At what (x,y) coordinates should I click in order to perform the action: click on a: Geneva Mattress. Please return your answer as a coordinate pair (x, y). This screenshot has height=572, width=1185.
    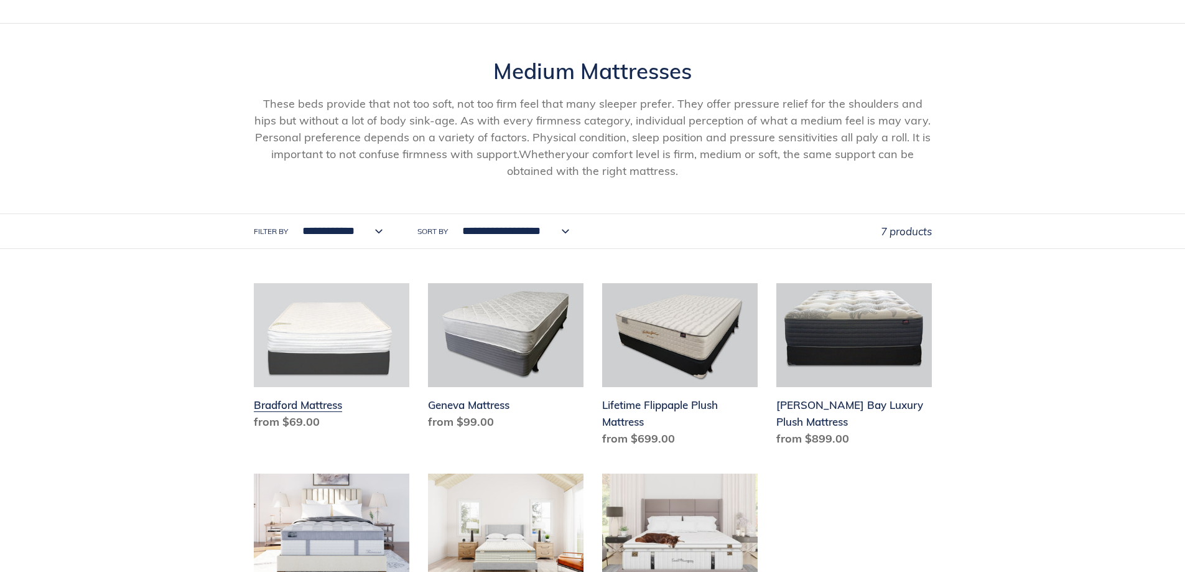
    Looking at the image, I should click on (506, 359).